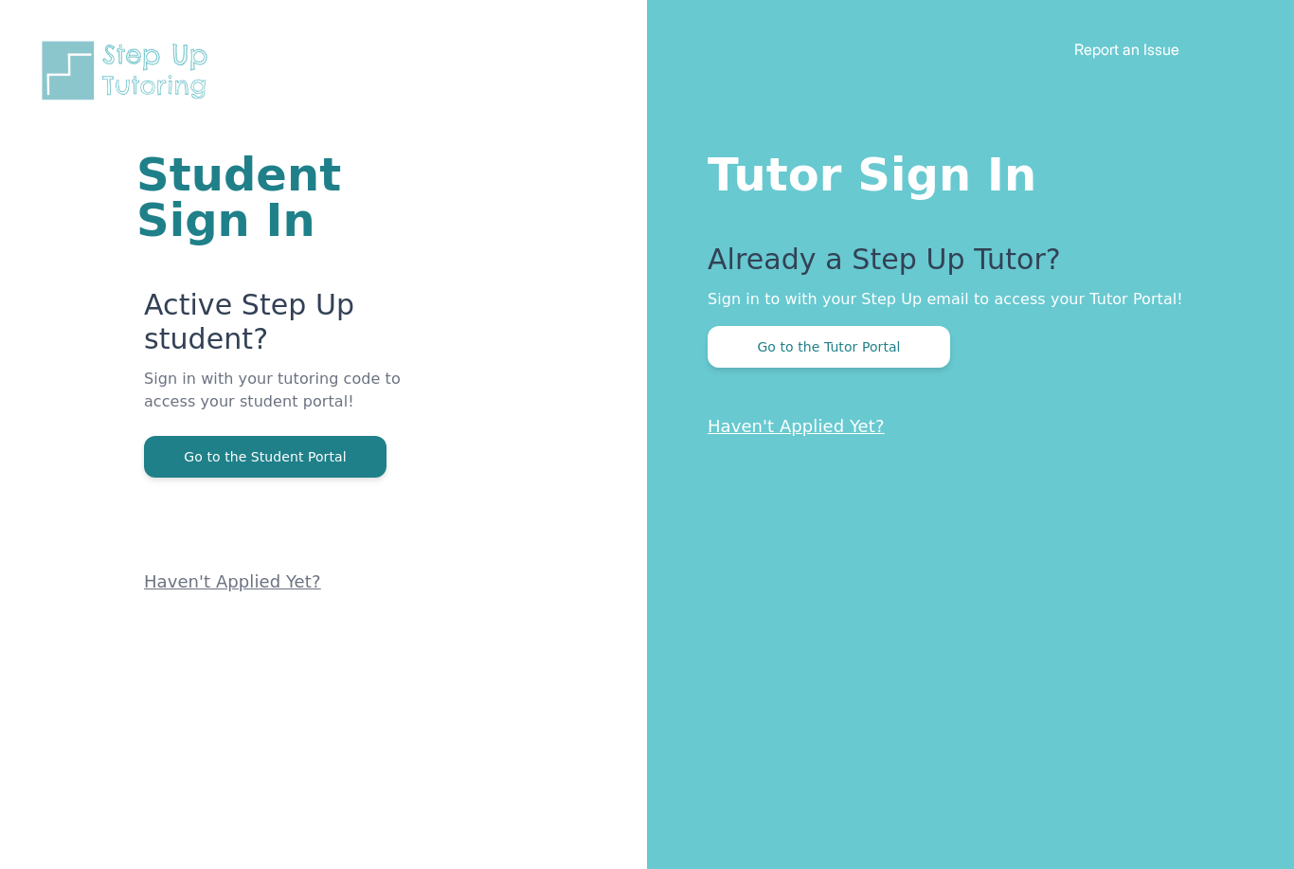 Image resolution: width=1294 pixels, height=869 pixels. I want to click on p: Already a Step Up Tutor?, so click(963, 265).